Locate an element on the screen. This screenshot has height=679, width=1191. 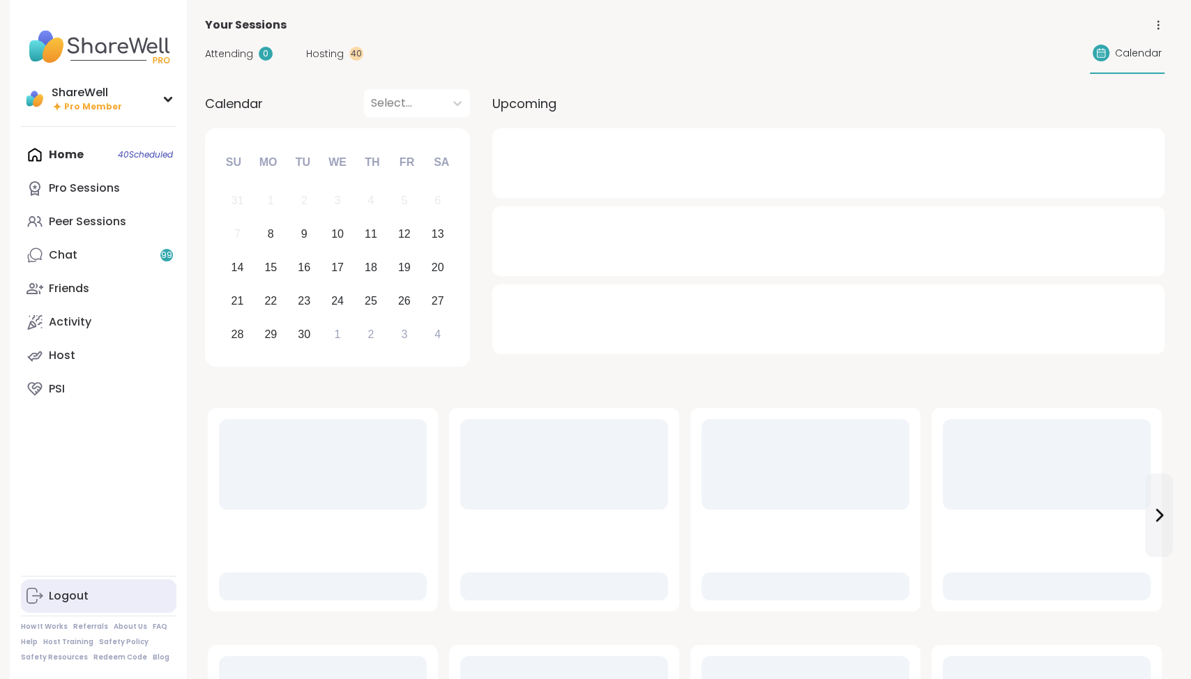
div: 23 is located at coordinates (304, 300).